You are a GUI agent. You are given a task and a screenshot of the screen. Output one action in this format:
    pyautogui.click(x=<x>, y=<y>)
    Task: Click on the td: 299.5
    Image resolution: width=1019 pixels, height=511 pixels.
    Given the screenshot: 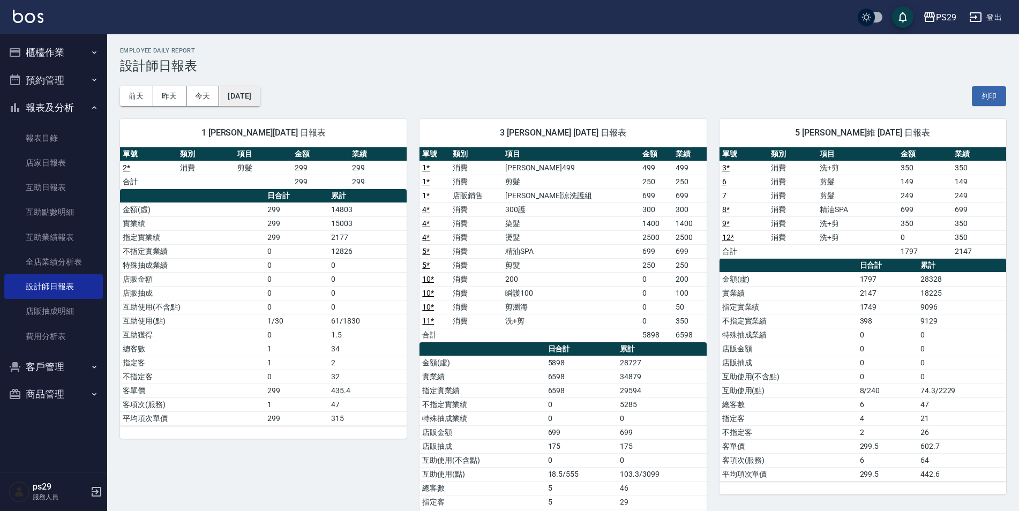 What is the action you would take?
    pyautogui.click(x=887, y=474)
    